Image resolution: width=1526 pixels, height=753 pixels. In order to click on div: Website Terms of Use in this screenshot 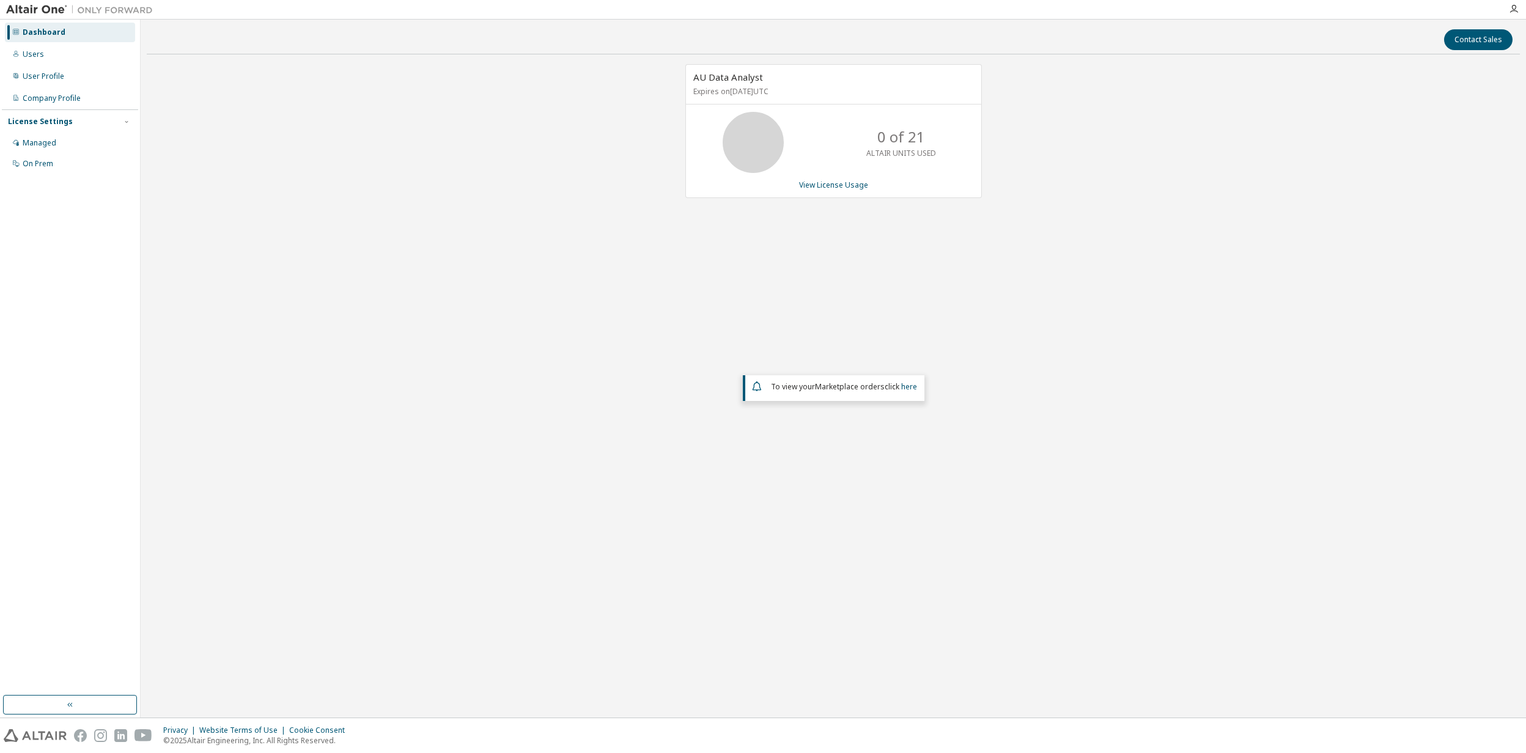, I will do `click(244, 731)`.